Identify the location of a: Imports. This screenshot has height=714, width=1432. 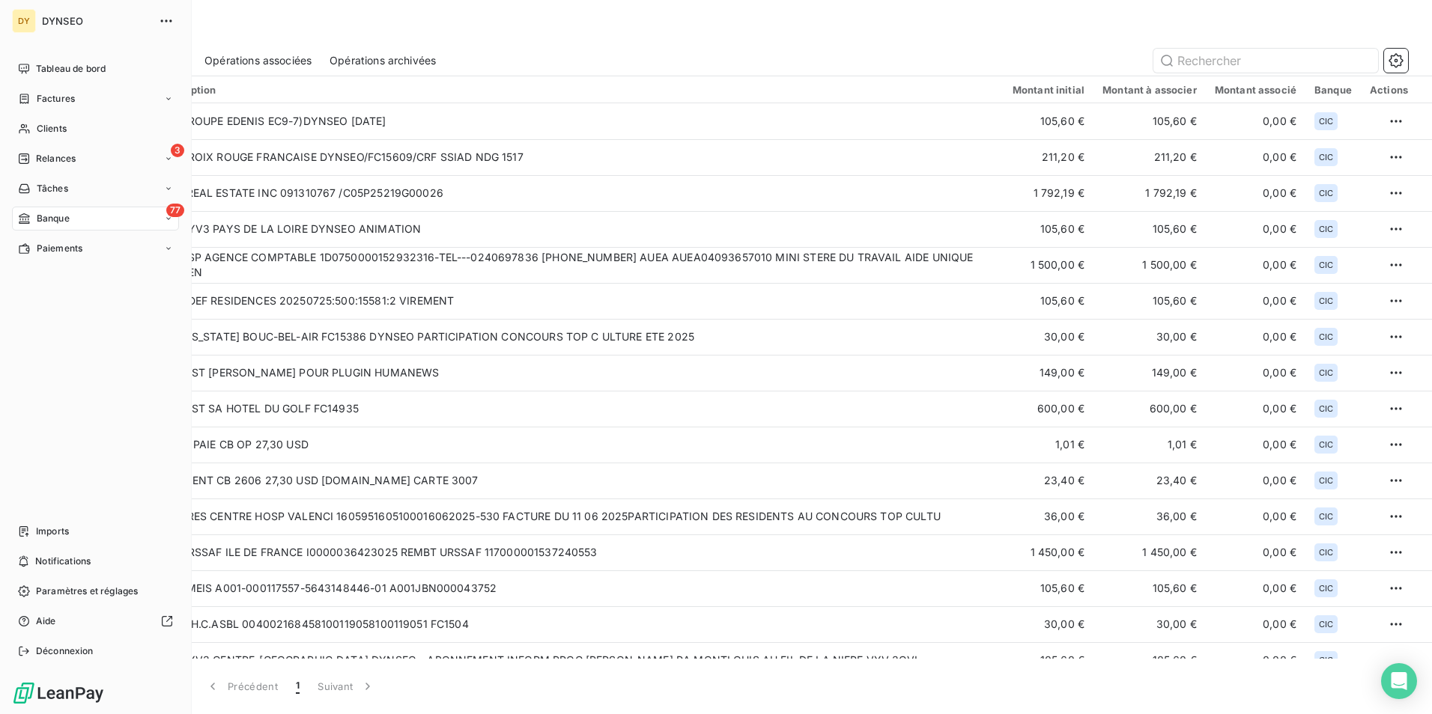
(95, 532).